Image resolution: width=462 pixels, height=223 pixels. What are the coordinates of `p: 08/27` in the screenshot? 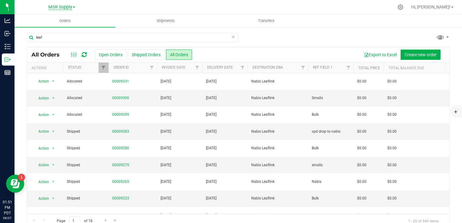 It's located at (7, 218).